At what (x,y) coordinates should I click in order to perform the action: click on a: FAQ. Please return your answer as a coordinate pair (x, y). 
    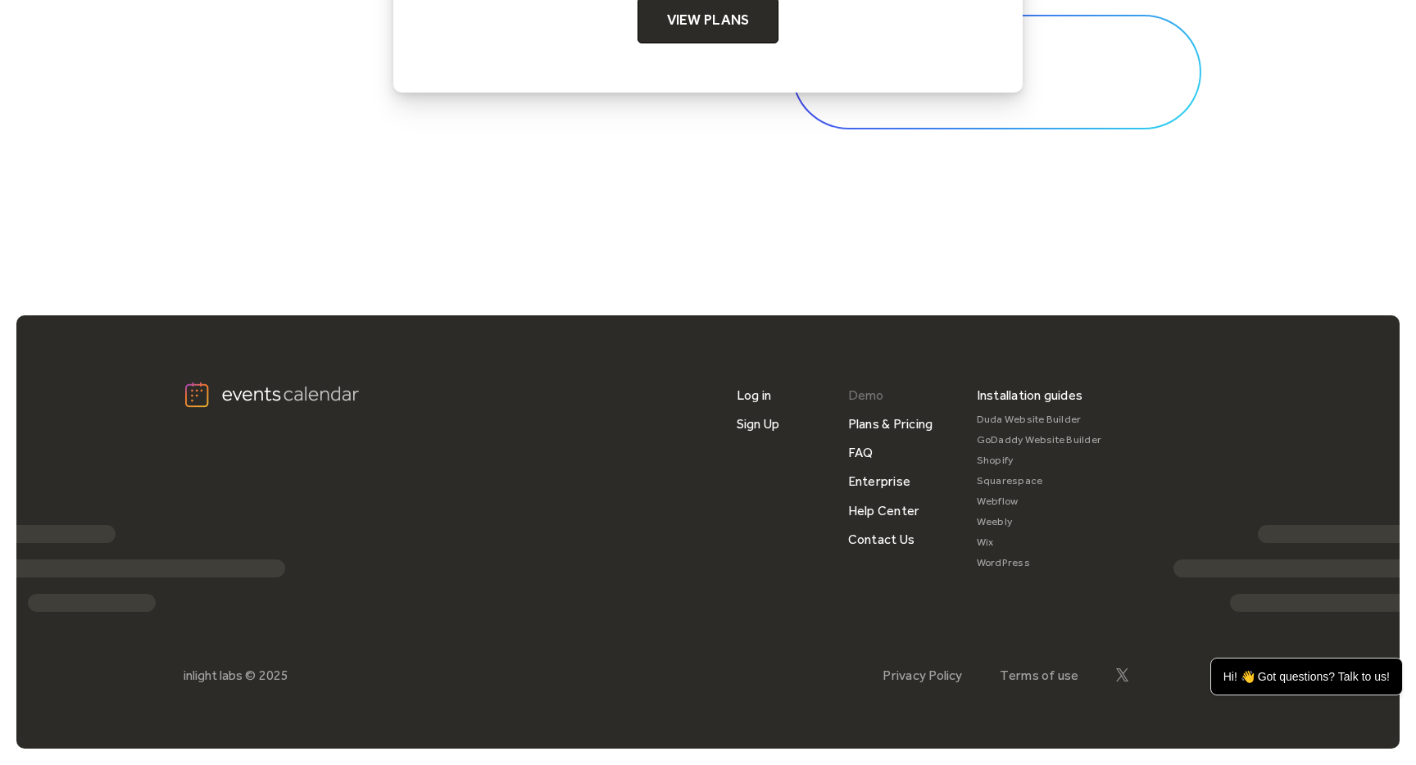
    Looking at the image, I should click on (860, 452).